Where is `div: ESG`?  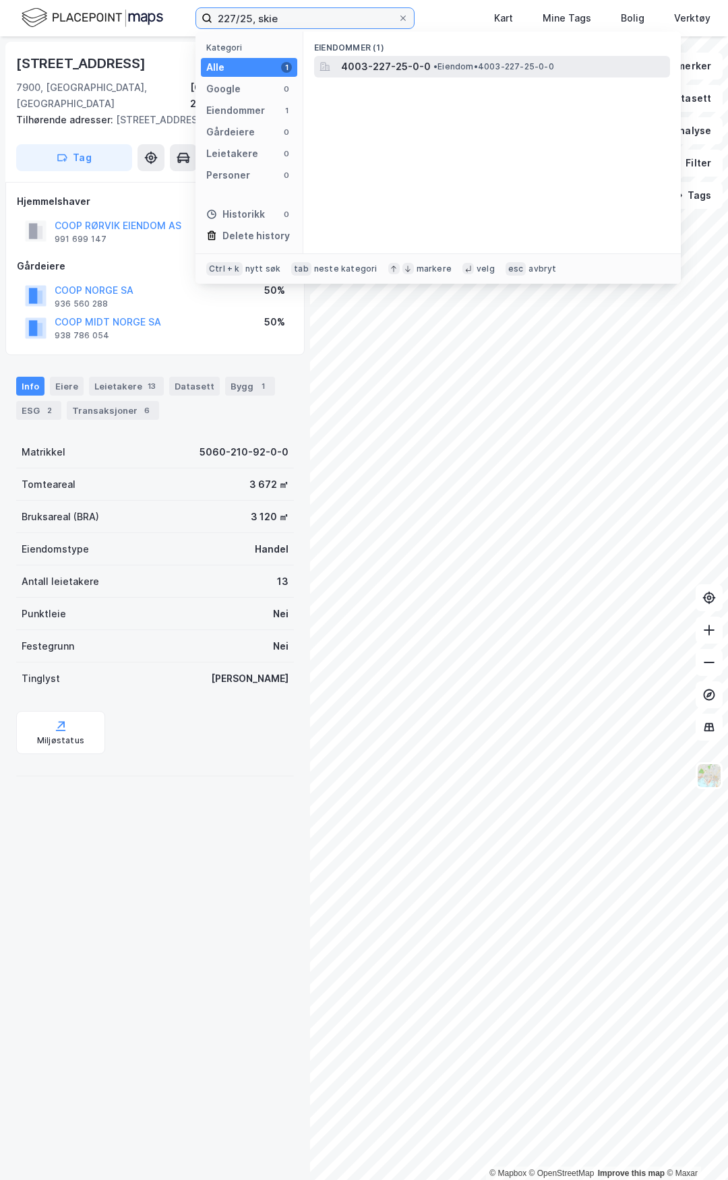 div: ESG is located at coordinates (38, 410).